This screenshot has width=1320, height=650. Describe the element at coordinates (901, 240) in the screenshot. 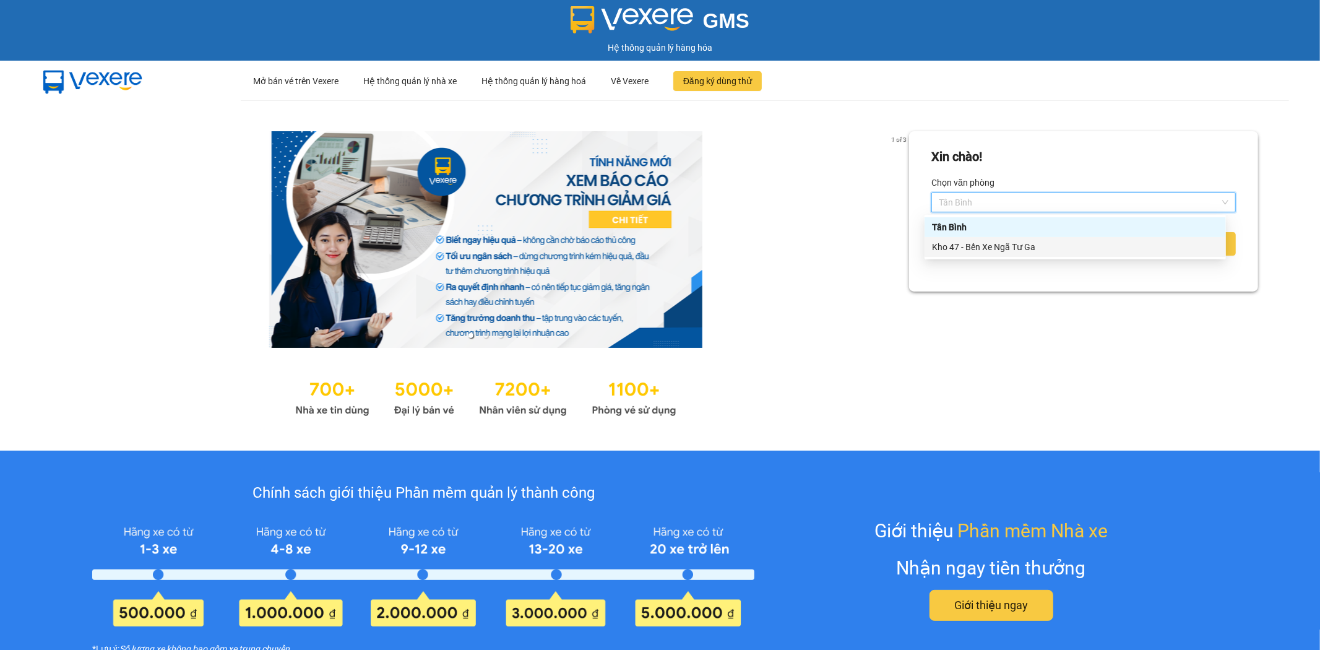

I see `button: next slide / item` at that location.